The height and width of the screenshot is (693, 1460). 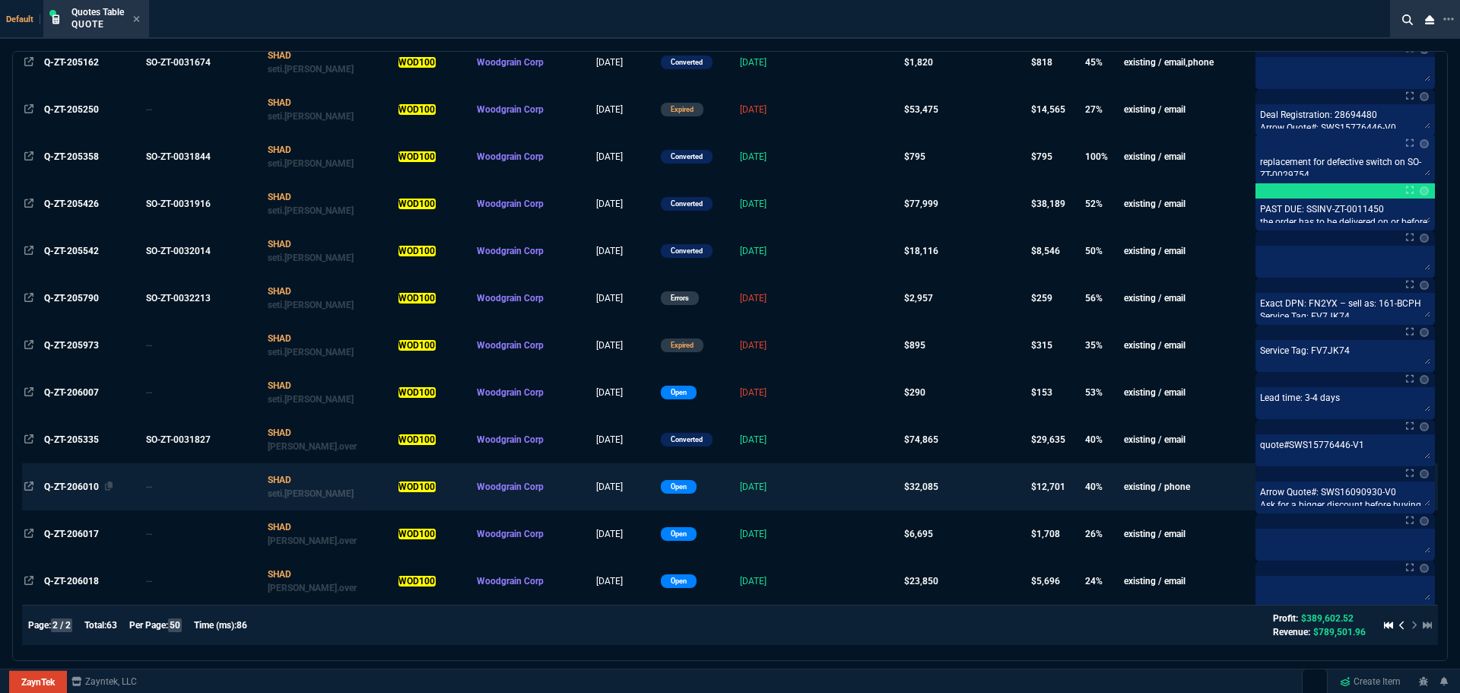 What do you see at coordinates (921, 487) in the screenshot?
I see `span: $32,085` at bounding box center [921, 487].